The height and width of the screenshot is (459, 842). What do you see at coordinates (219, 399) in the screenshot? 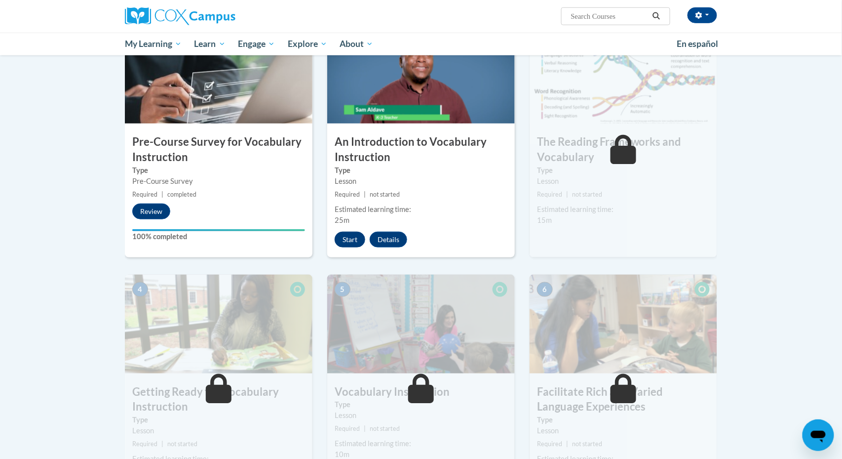
I see `h3: Getting Ready for Vocabulary Instruction` at bounding box center [219, 399].